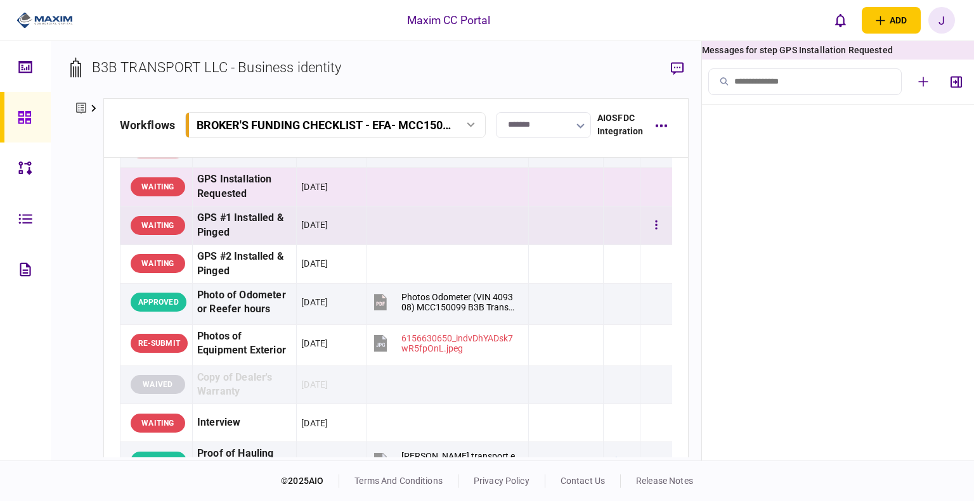 The height and width of the screenshot is (501, 974). Describe the element at coordinates (244, 187) in the screenshot. I see `div: GPS Installation Requested` at that location.